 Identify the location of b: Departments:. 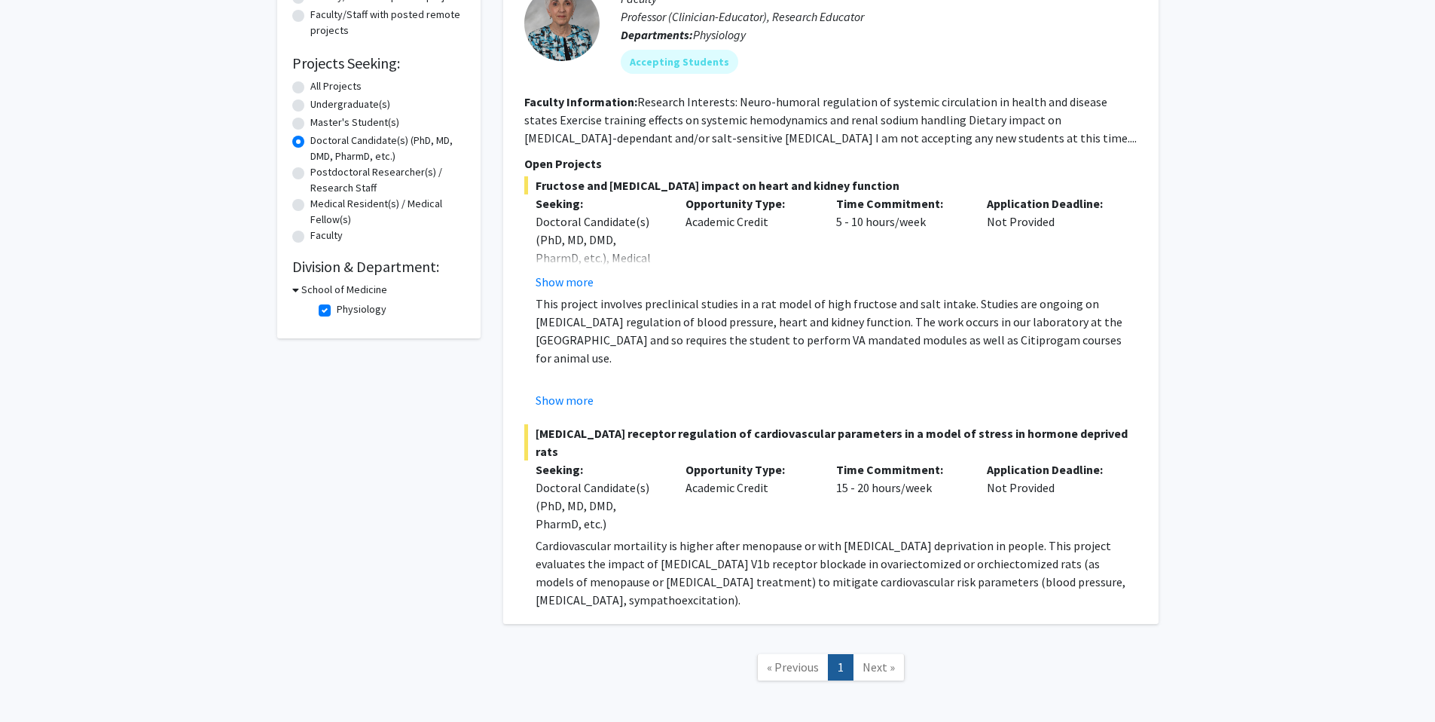
(657, 35).